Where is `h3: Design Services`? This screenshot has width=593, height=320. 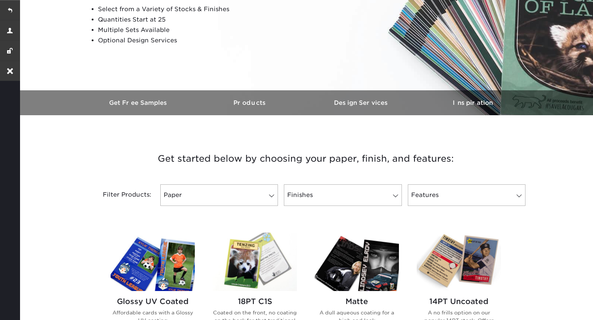 h3: Design Services is located at coordinates (362, 102).